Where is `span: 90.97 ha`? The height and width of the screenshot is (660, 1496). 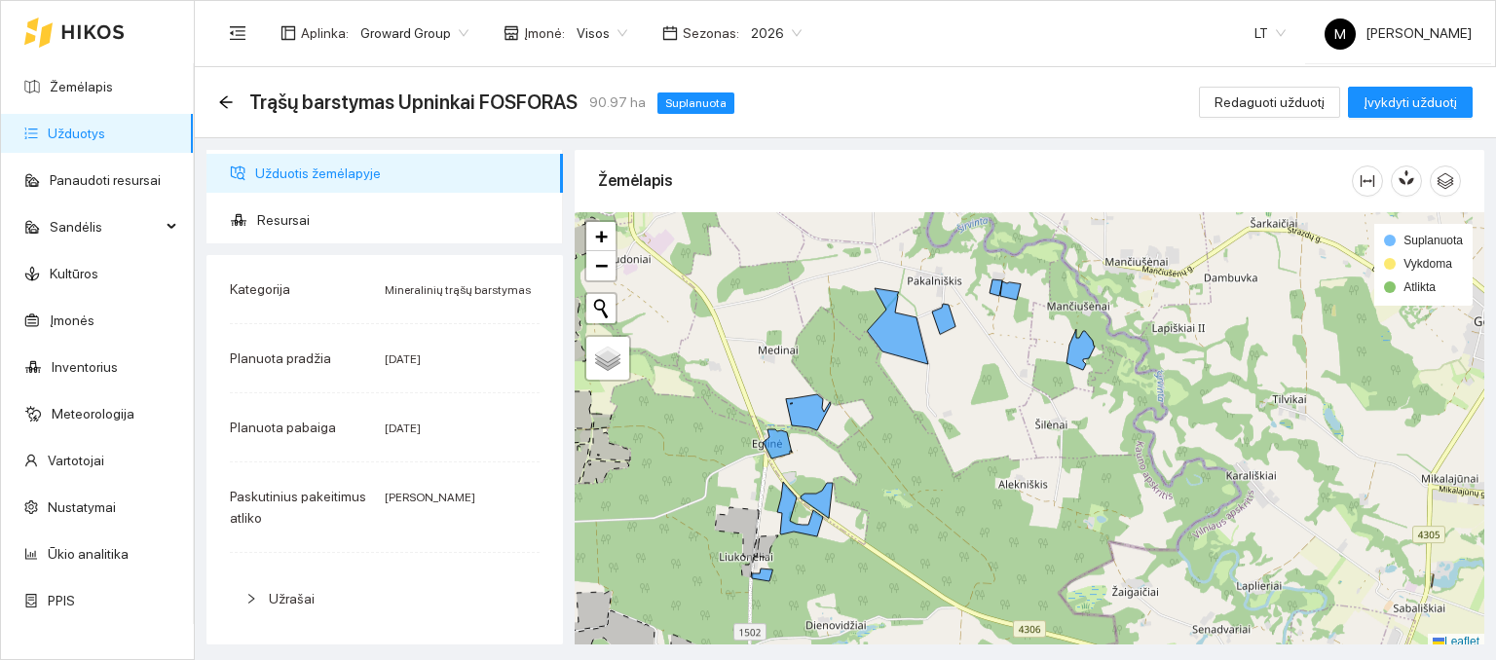 span: 90.97 ha is located at coordinates (618, 102).